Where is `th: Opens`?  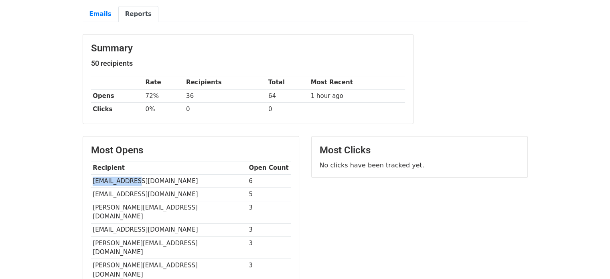
th: Opens is located at coordinates (117, 95).